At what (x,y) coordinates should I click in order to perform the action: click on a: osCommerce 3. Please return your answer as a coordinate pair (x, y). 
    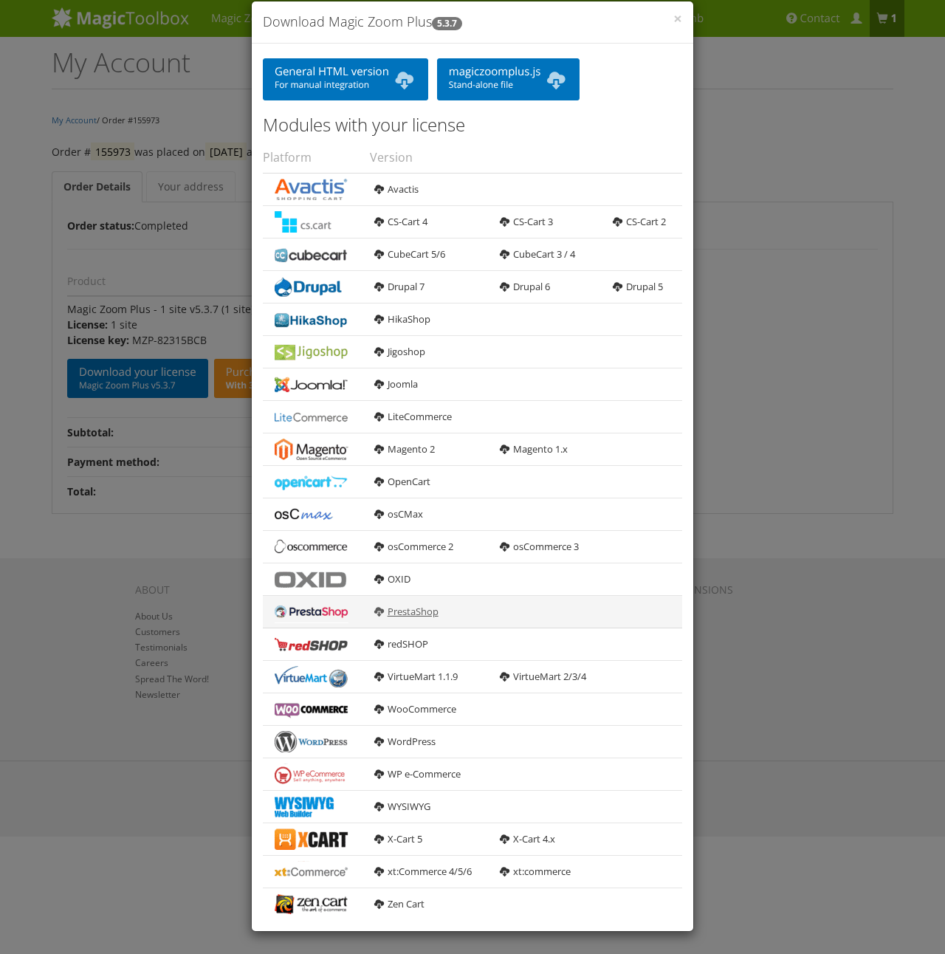
    Looking at the image, I should click on (539, 546).